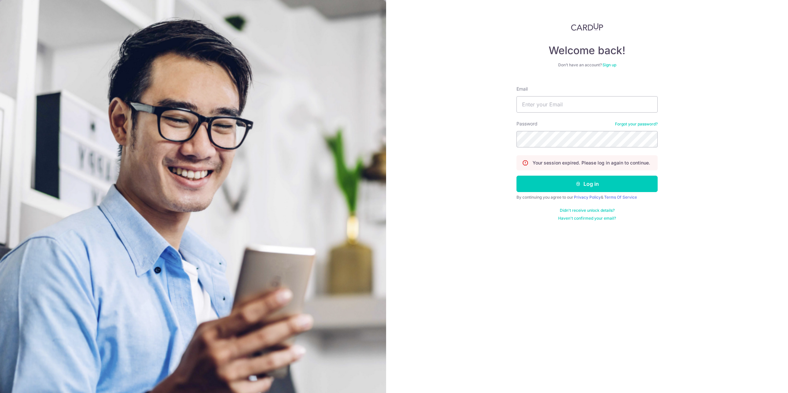  I want to click on label: Email, so click(522, 89).